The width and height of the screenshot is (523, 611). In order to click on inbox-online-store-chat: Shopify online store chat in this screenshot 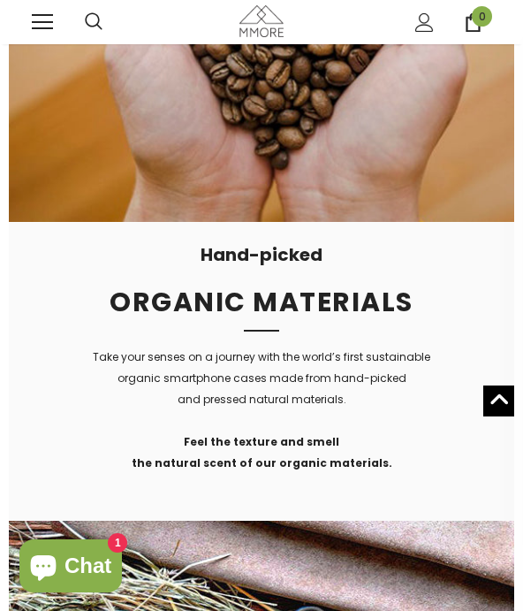, I will do `click(71, 568)`.